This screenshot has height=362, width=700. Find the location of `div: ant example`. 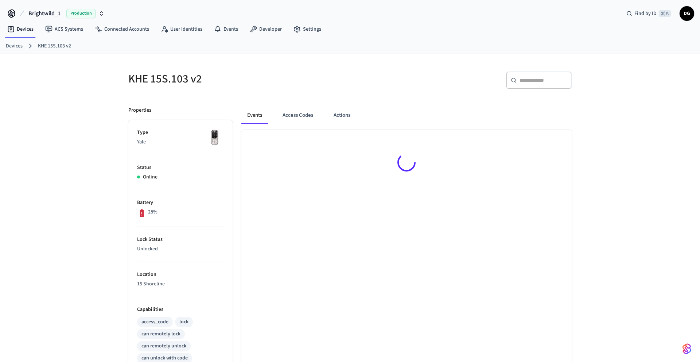

div: ant example is located at coordinates (406, 115).